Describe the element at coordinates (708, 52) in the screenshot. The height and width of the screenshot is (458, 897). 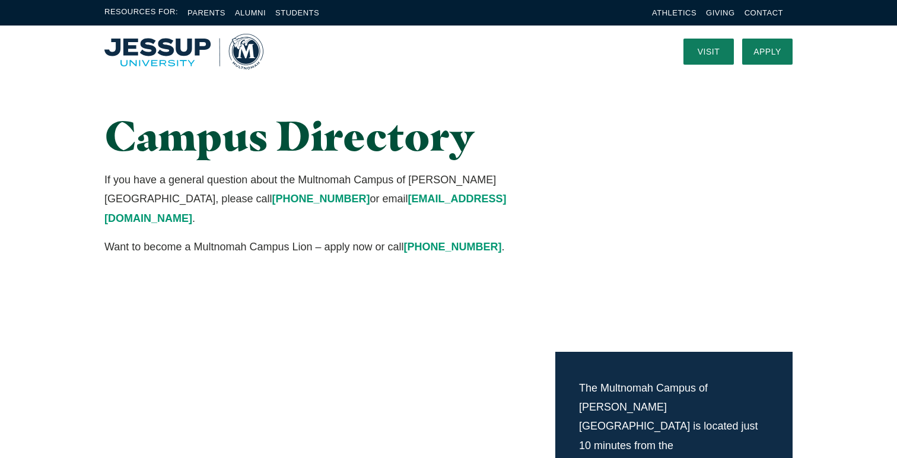
I see `a: Visit` at that location.